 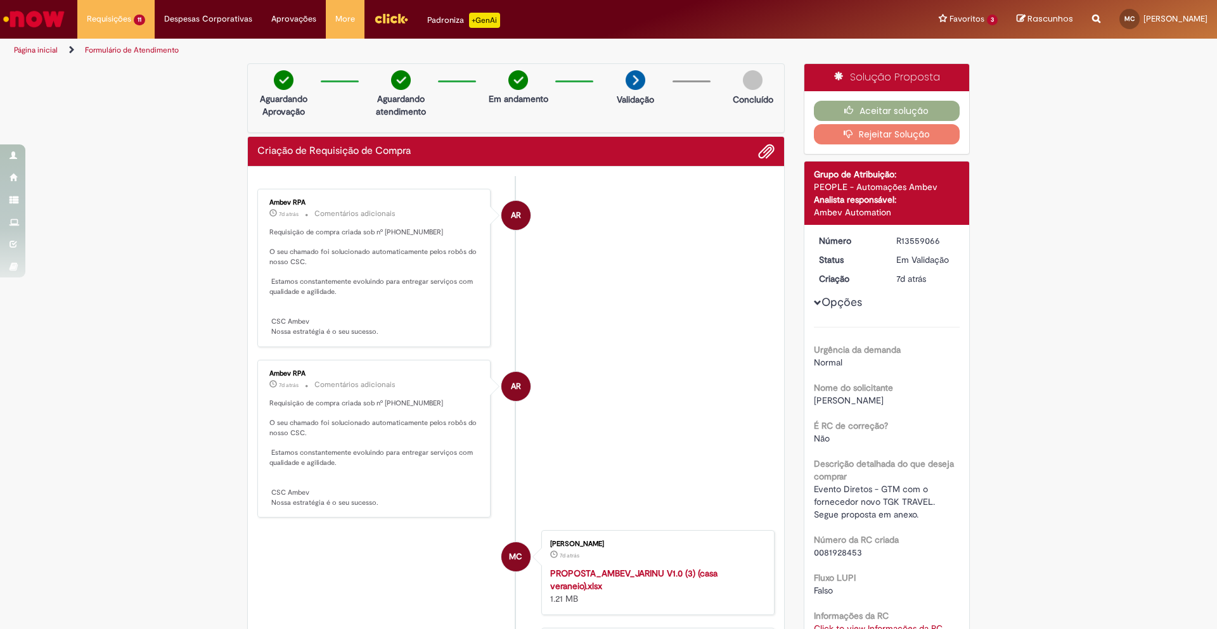 I want to click on p: Concluído, so click(x=753, y=100).